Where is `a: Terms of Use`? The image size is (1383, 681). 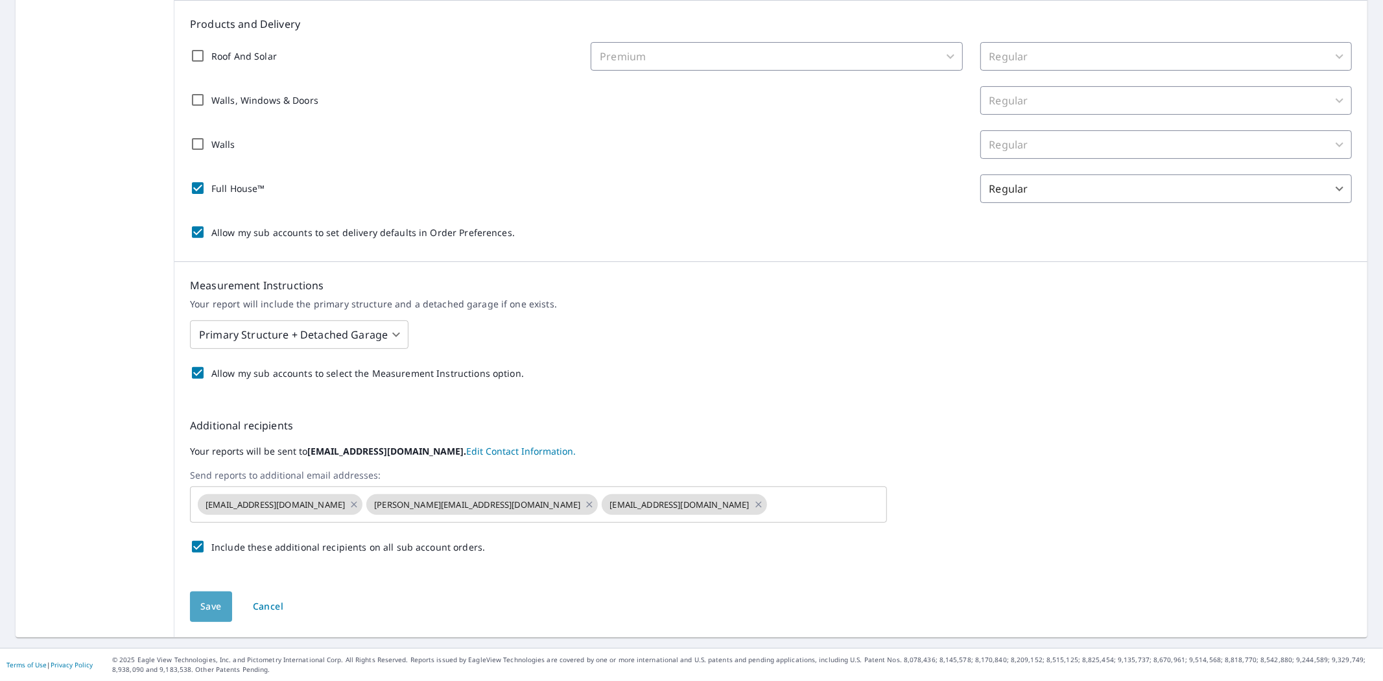 a: Terms of Use is located at coordinates (27, 665).